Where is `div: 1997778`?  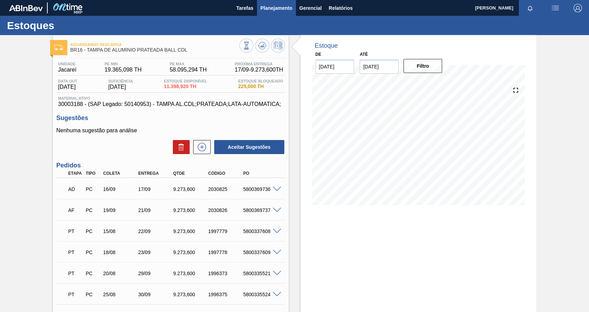 div: 1997778 is located at coordinates (226, 252).